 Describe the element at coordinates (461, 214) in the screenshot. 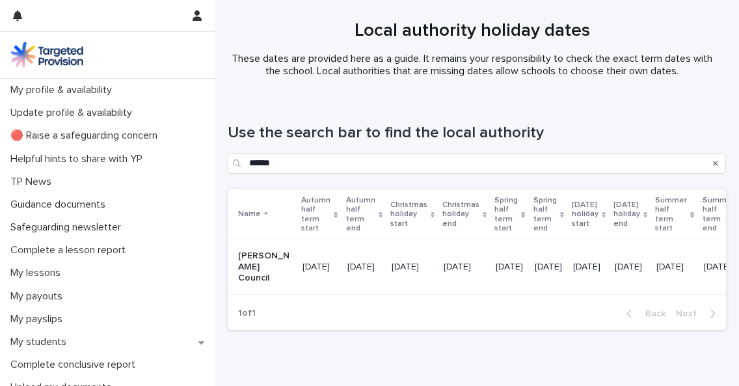

I see `p: Christmas holiday end` at that location.